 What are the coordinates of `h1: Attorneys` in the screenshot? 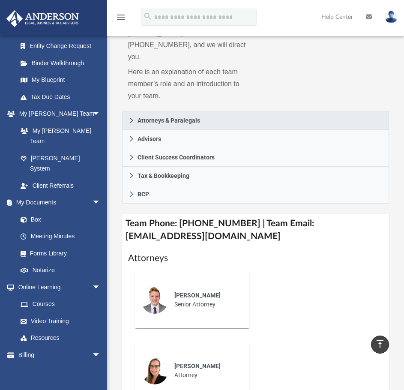 It's located at (256, 258).